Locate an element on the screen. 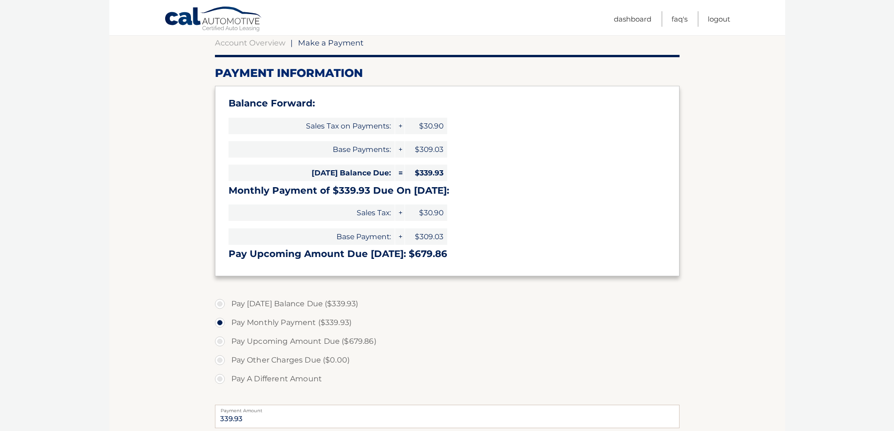 The image size is (894, 431). label: Pay Upcoming Amount Due ($679.86) is located at coordinates (447, 342).